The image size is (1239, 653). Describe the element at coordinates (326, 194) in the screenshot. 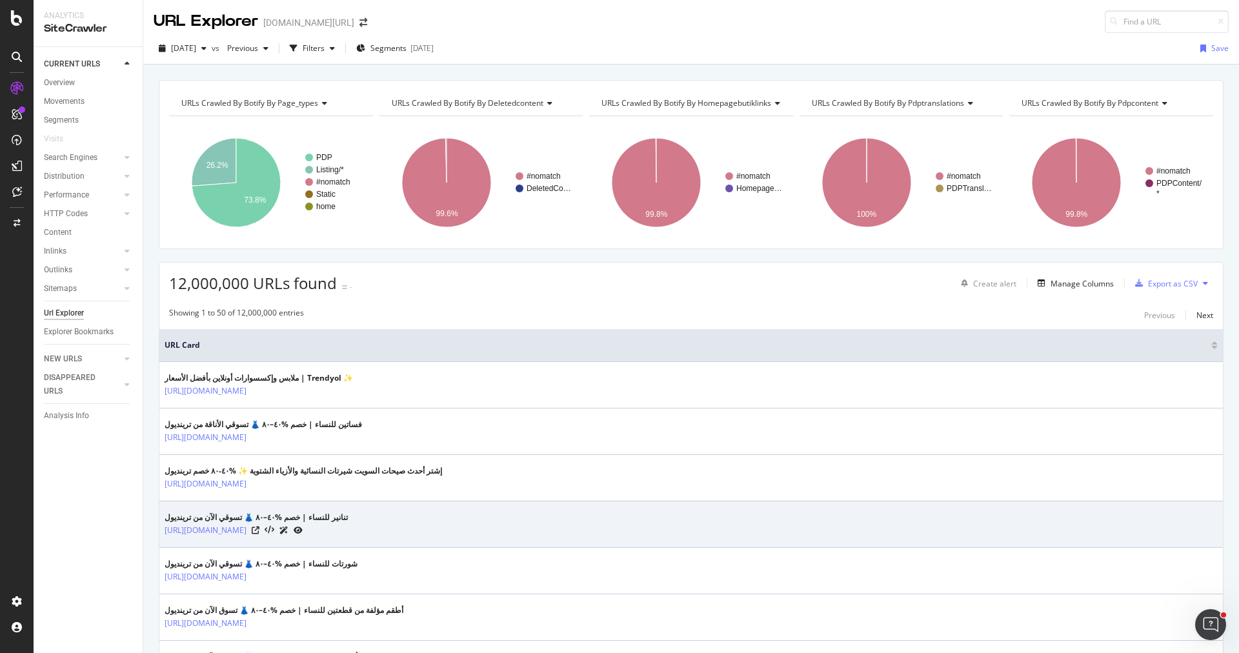

I see `text: Static` at that location.